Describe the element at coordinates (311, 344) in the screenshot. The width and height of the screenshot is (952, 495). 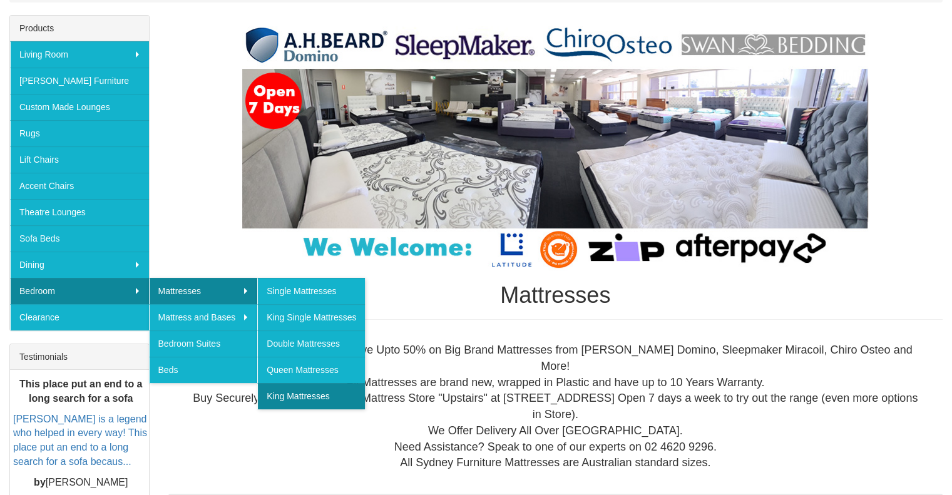
I see `a: Double Mattresses` at that location.